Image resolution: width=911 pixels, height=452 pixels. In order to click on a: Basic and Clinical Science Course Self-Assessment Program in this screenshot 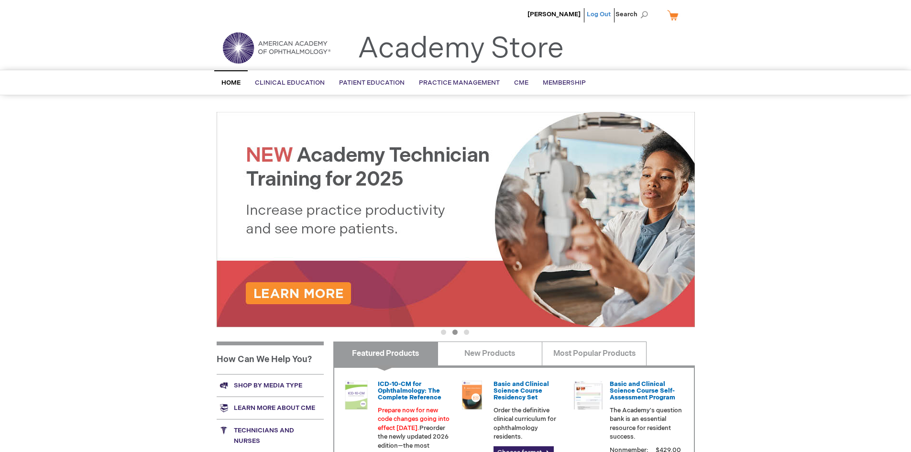, I will do `click(642, 391)`.